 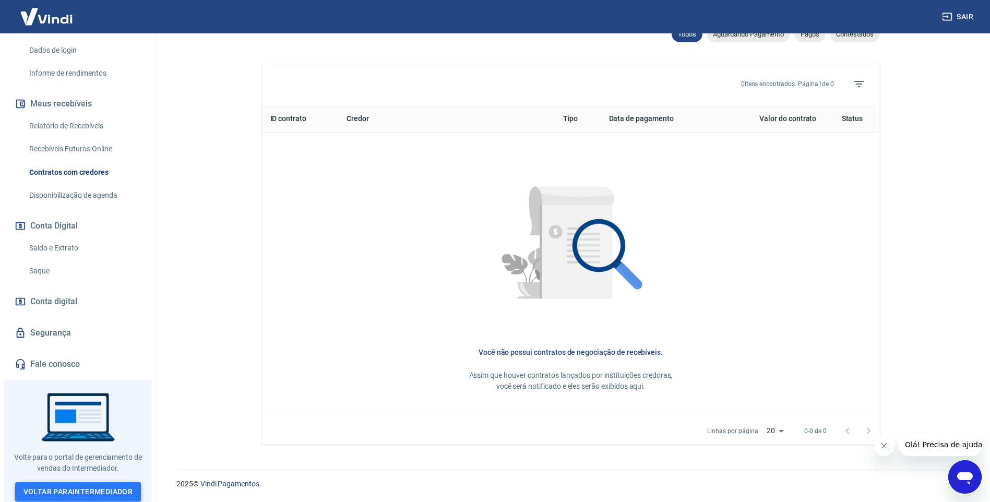 What do you see at coordinates (571, 380) in the screenshot?
I see `span: Assim que houver contratos lançados por instituições credoras, você será notificado e eles serão ...` at bounding box center [571, 380].